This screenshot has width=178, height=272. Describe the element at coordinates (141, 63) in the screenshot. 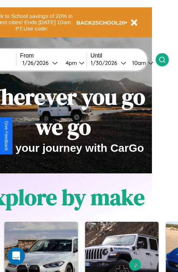

I see `button: 10am` at that location.